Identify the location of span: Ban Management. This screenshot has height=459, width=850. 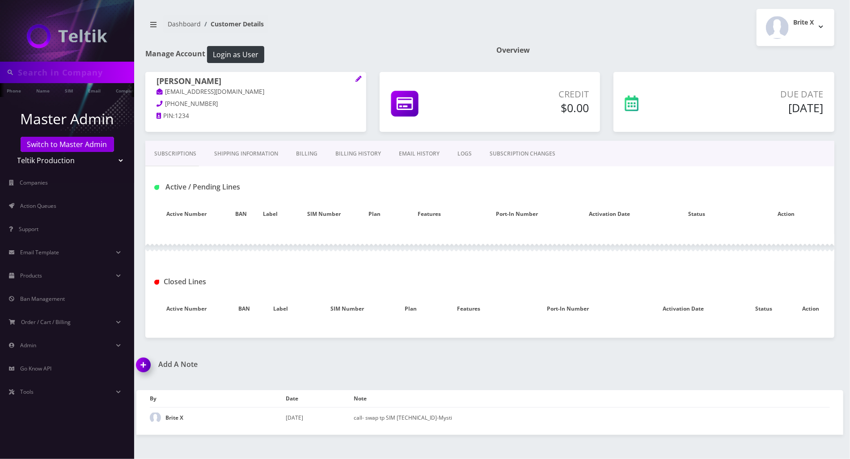
(42, 299).